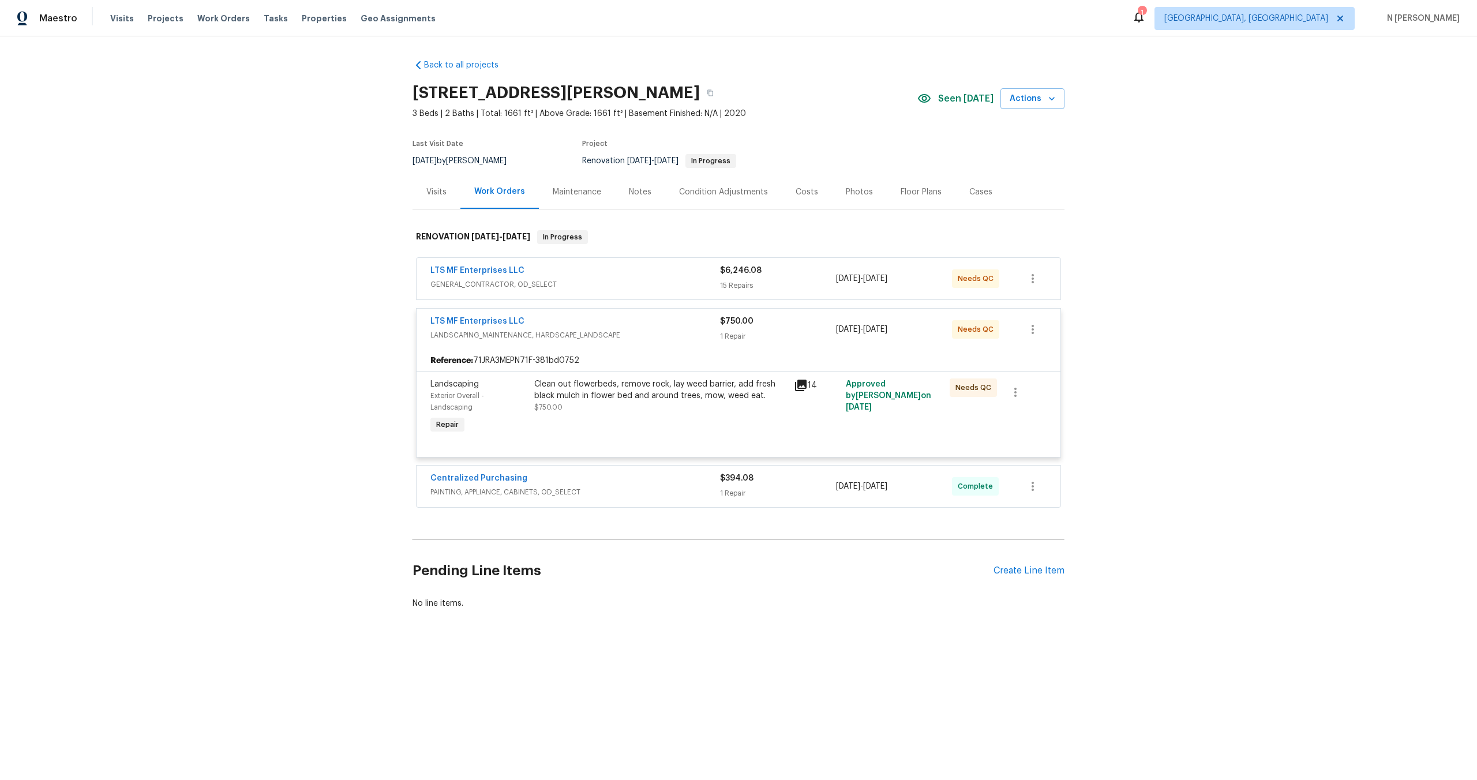  Describe the element at coordinates (500, 192) in the screenshot. I see `div: Work Orders` at that location.